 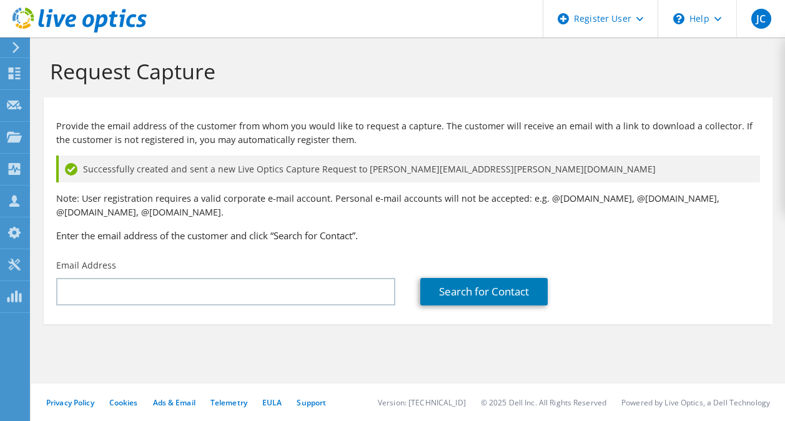 I want to click on svg: \n, so click(x=679, y=19).